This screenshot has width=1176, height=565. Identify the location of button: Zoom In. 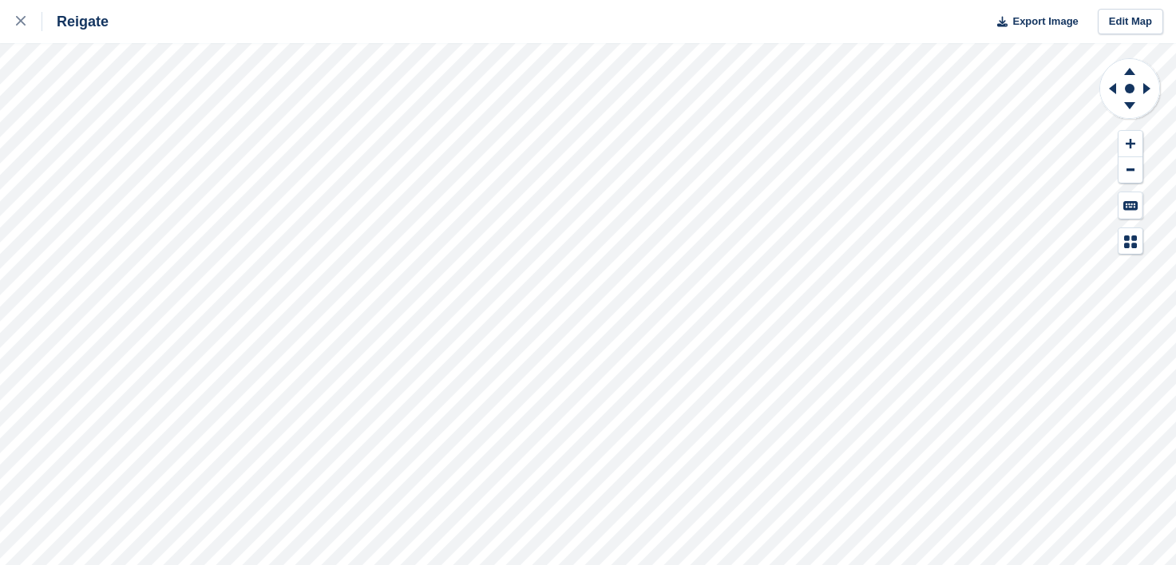
(1131, 144).